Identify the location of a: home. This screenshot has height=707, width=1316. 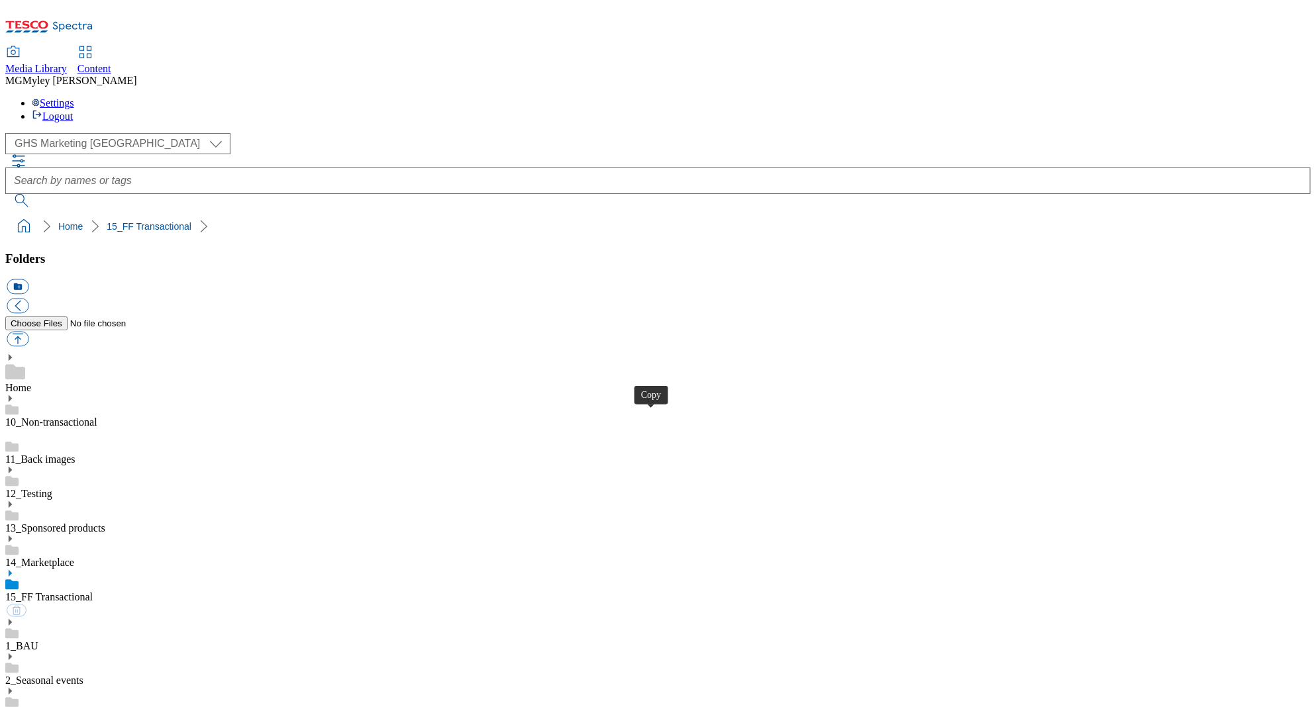
(24, 227).